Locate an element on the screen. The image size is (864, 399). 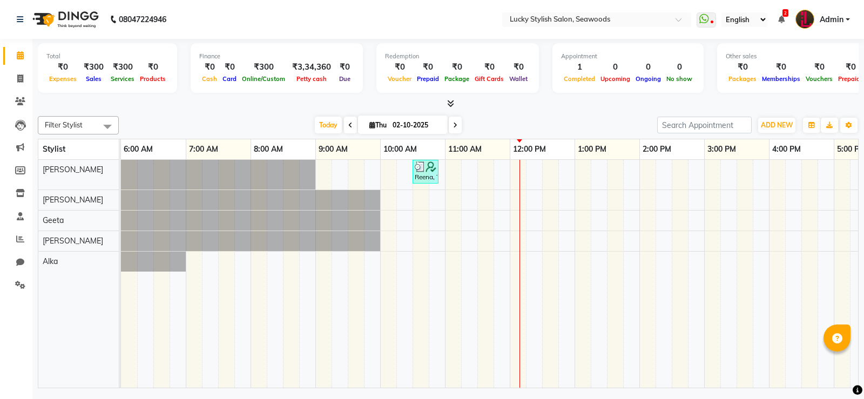
a: 1:00 PM is located at coordinates (592, 149).